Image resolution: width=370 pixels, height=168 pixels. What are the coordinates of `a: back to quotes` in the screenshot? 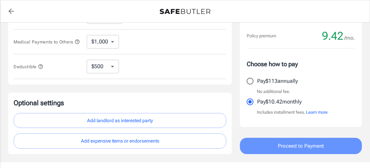 It's located at (11, 11).